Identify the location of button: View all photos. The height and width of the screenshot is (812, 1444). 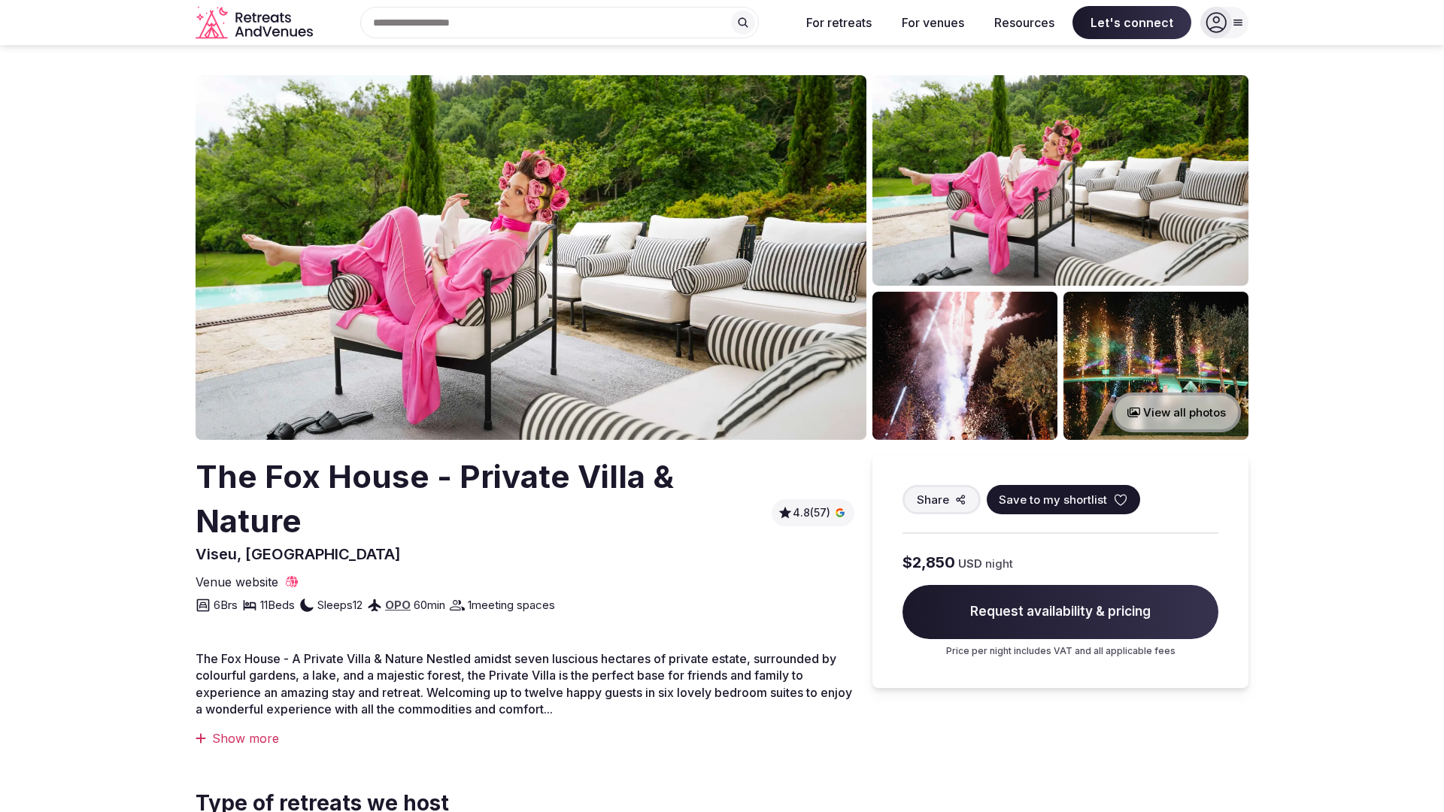
(1176, 412).